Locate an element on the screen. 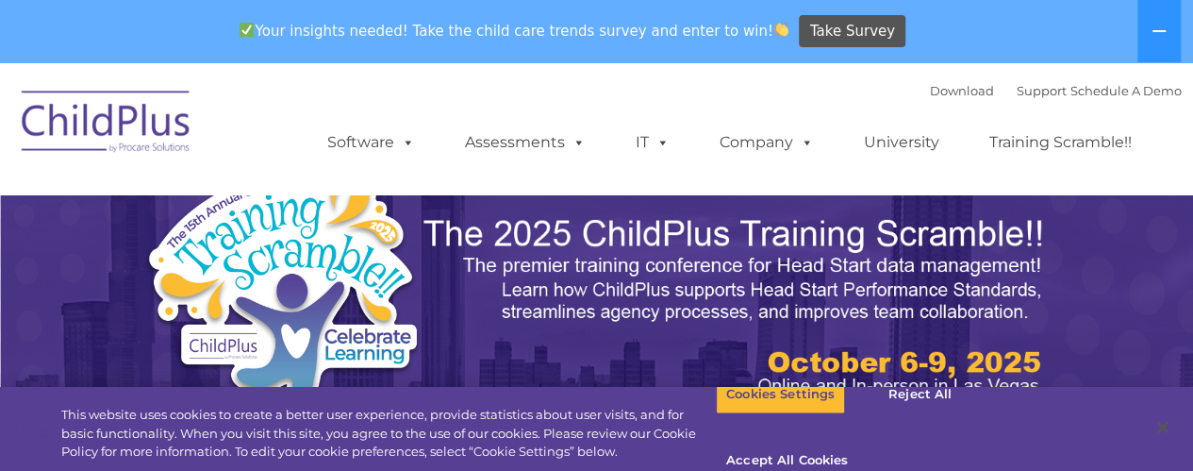 The image size is (1193, 471). a: Schedule A Demo is located at coordinates (1126, 91).